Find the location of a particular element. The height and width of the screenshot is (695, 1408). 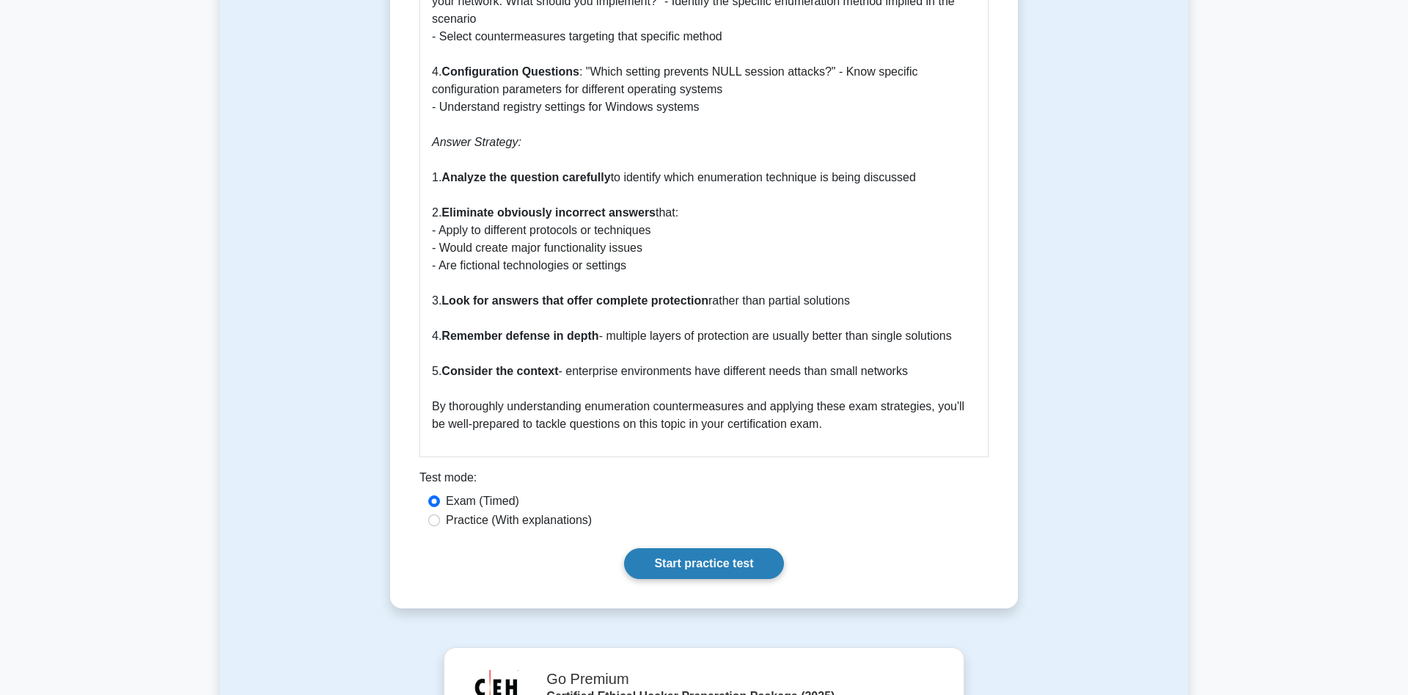

b: Consider the context is located at coordinates (500, 370).